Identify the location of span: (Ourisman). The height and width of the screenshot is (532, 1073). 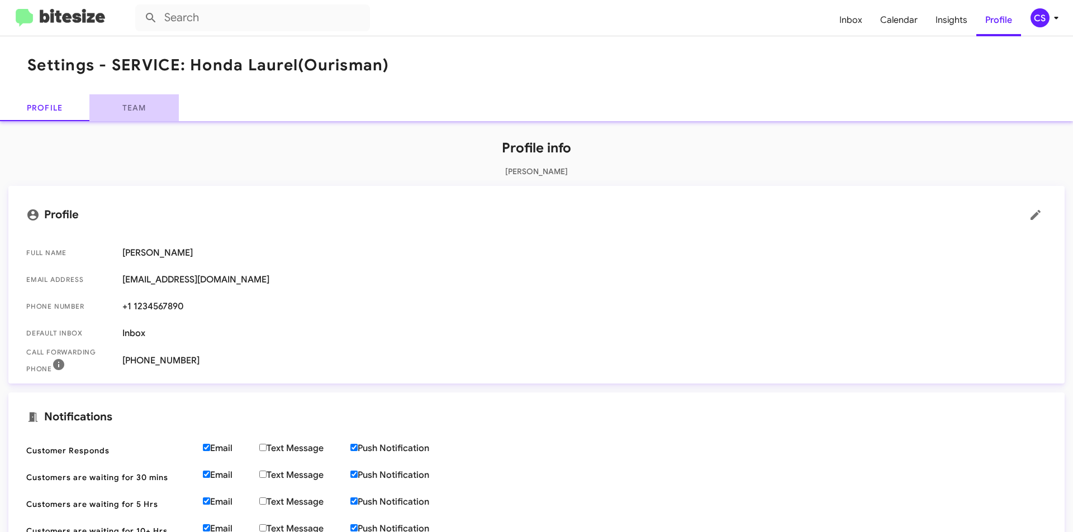
(344, 65).